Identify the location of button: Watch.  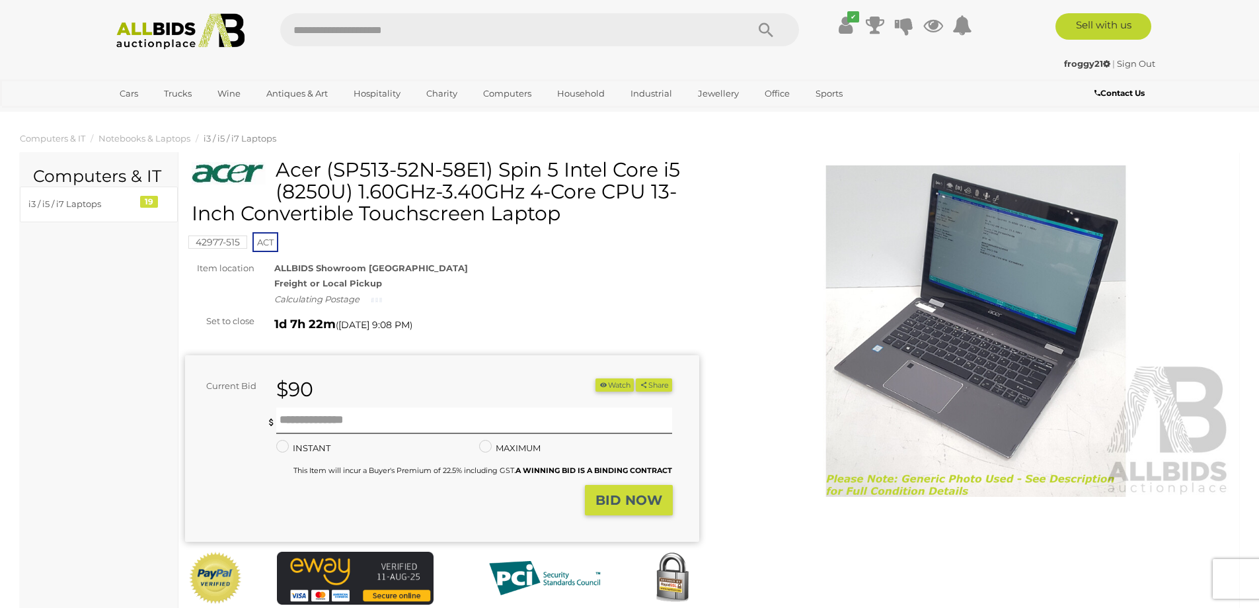
(615, 385).